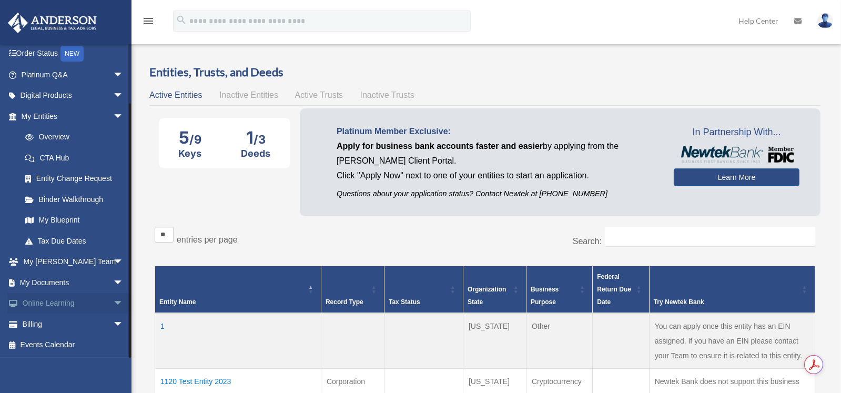 This screenshot has height=393, width=841. Describe the element at coordinates (440, 146) in the screenshot. I see `span: Apply for business bank accounts faster and easier` at that location.